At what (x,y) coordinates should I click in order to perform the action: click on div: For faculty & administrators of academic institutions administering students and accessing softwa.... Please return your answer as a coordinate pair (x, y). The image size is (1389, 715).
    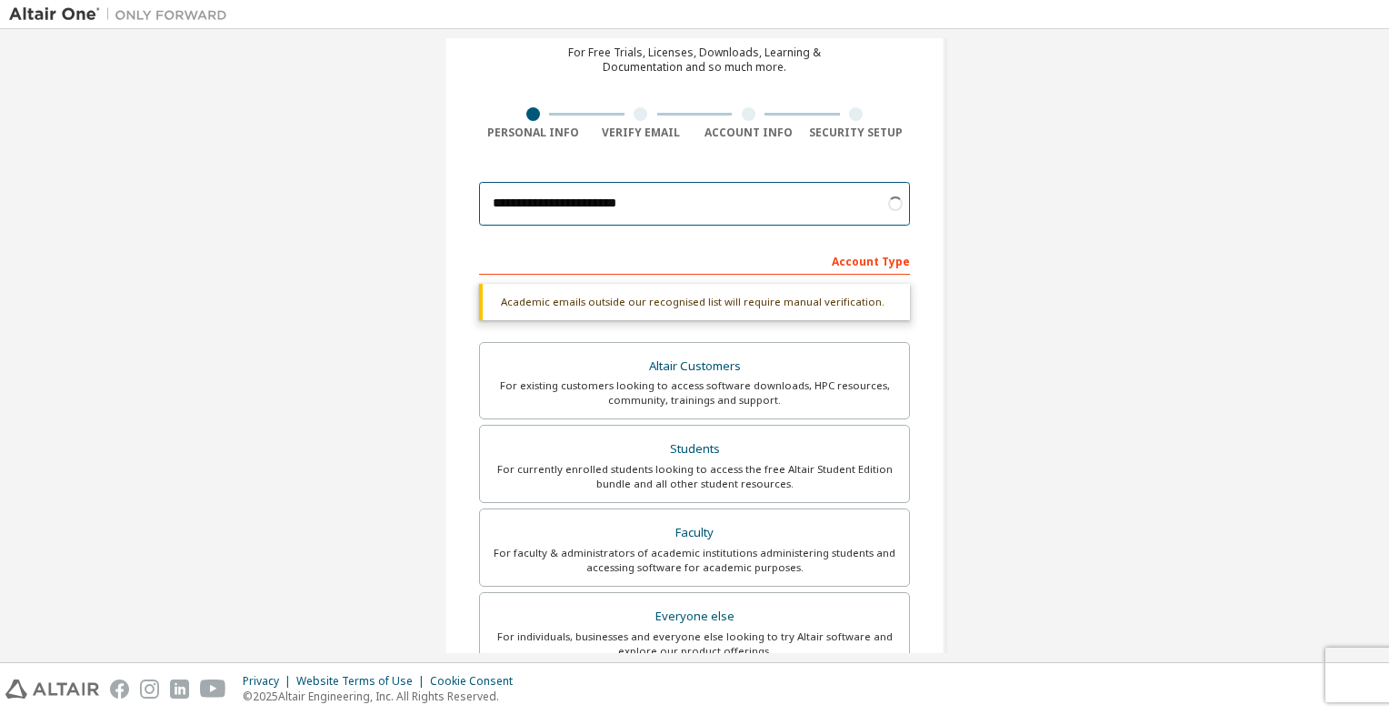
    Looking at the image, I should click on (695, 560).